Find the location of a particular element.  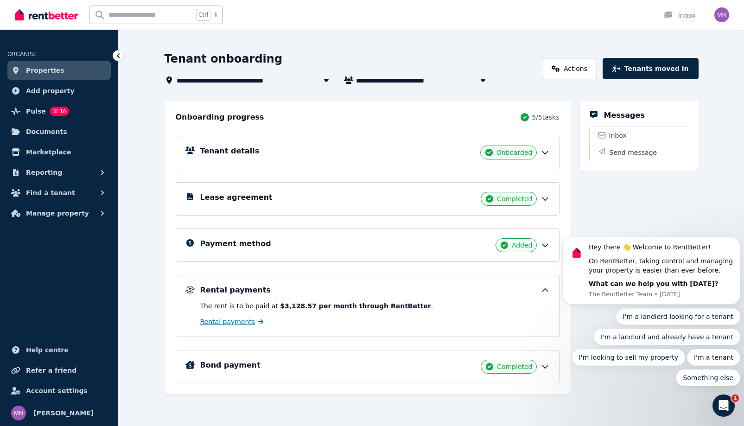

span: Refer a friend is located at coordinates (51, 370).